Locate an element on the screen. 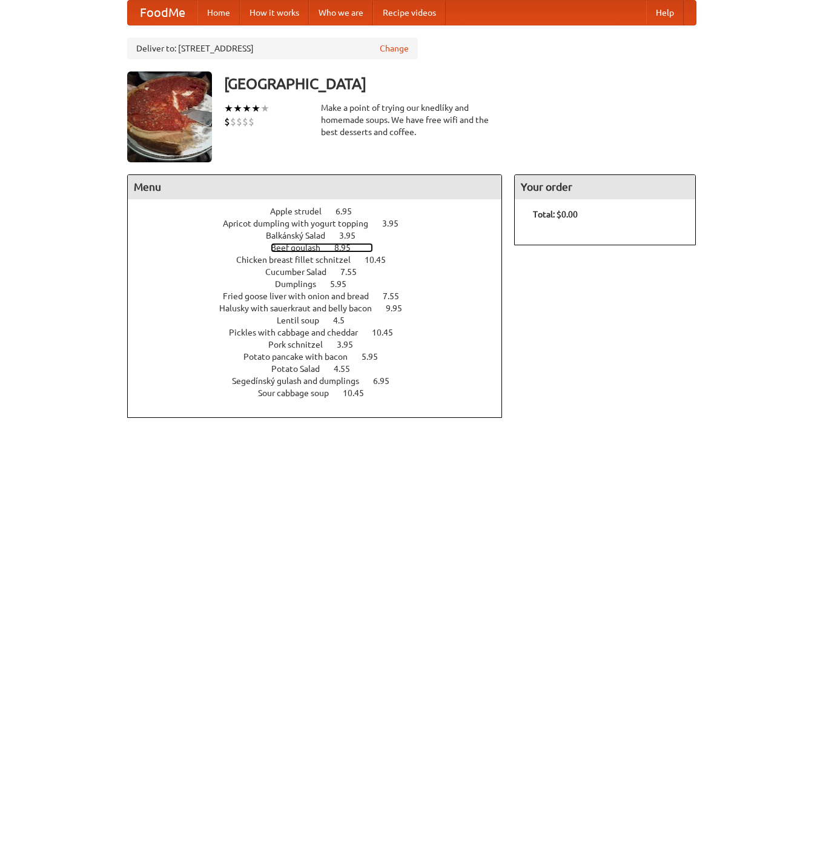 This screenshot has height=857, width=823. a: Potato Salad 4.55 is located at coordinates (322, 369).